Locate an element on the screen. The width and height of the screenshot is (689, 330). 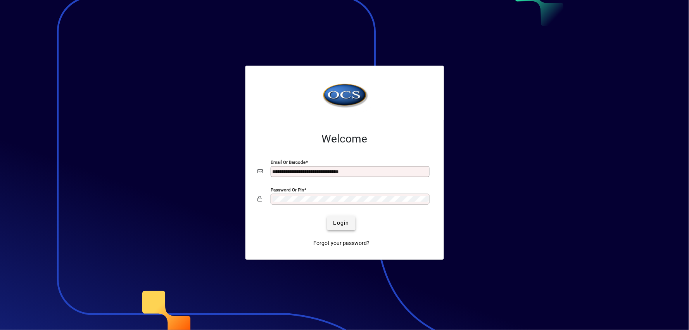
button: Login is located at coordinates (341, 223).